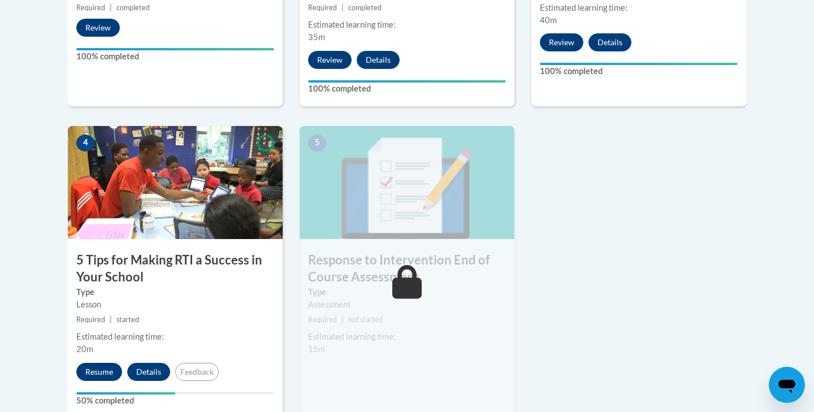  I want to click on h3: Response to Intervention End of Course Assessment, so click(407, 269).